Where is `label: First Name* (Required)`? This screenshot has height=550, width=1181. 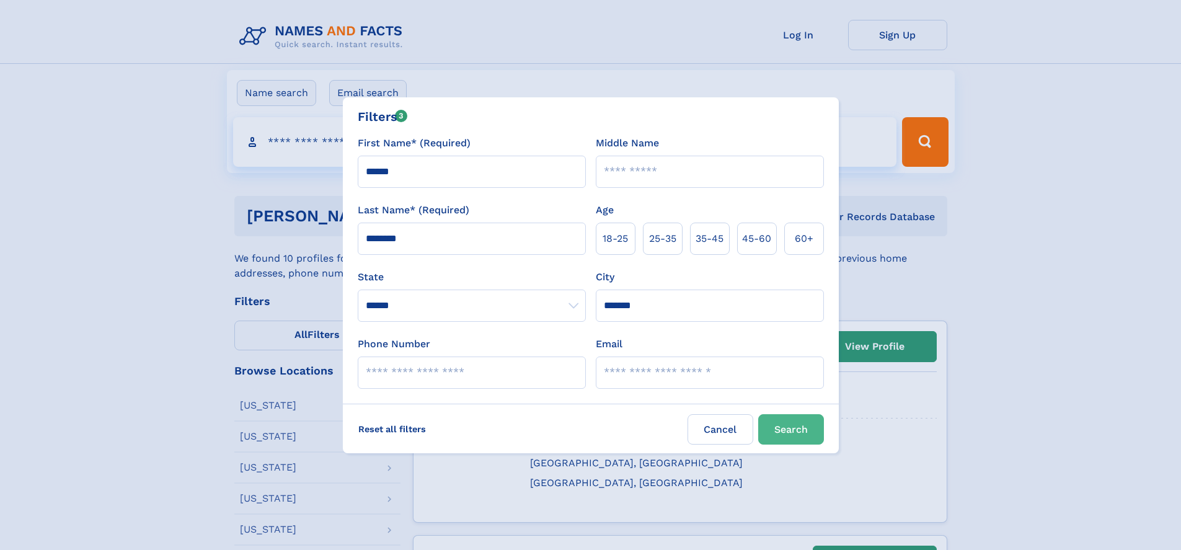
label: First Name* (Required) is located at coordinates (414, 143).